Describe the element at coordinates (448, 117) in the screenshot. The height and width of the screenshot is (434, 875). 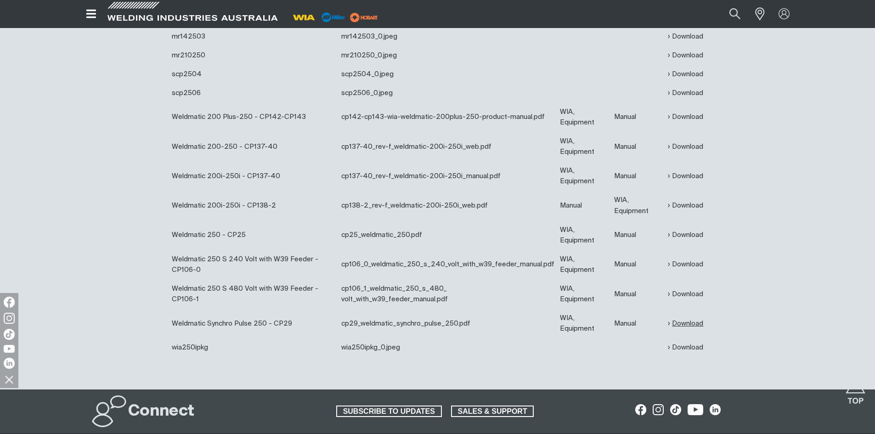
I see `td: cp142-cp143-wia-weldmatic-200plus-250-product-manual.pdf` at that location.